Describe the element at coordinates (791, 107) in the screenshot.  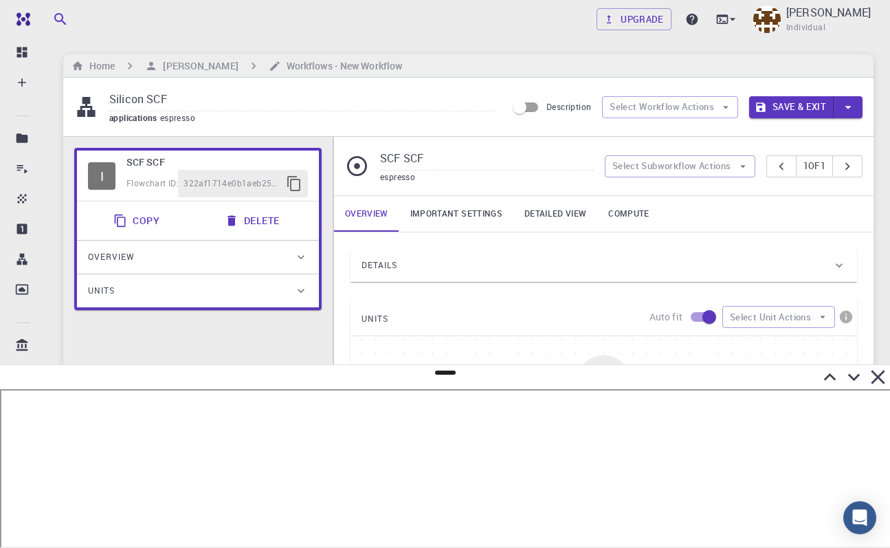
I see `button: Save & Exit` at that location.